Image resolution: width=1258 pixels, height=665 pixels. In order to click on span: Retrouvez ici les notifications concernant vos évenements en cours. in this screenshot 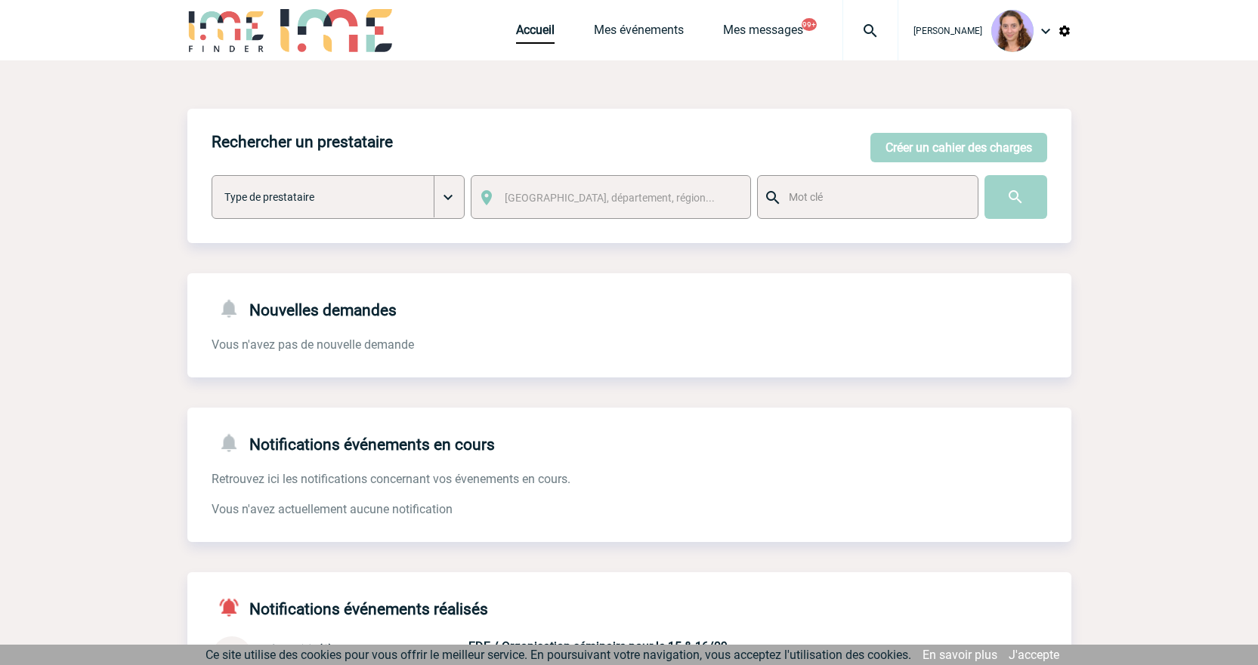, I will do `click(390, 479)`.